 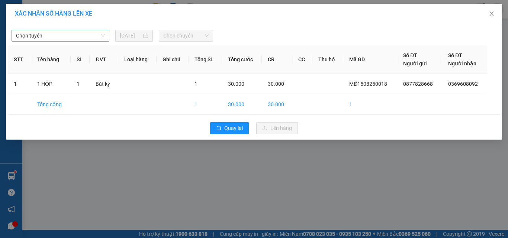 What do you see at coordinates (32, 29) in the screenshot?
I see `div: 0877828668` at bounding box center [32, 29].